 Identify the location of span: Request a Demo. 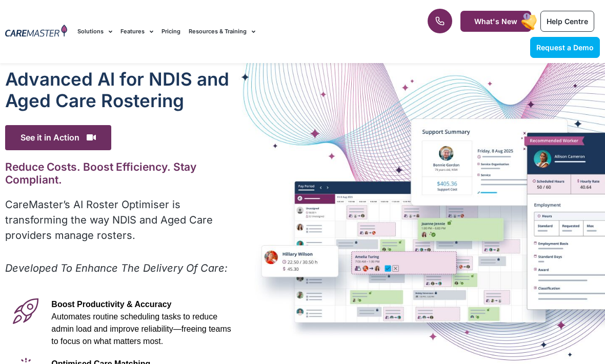
(565, 47).